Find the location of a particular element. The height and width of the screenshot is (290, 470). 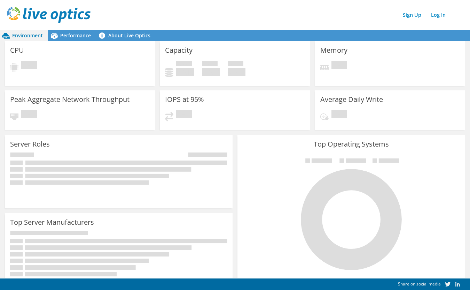

h3: Peak Aggregate Network Throughput is located at coordinates (70, 99).